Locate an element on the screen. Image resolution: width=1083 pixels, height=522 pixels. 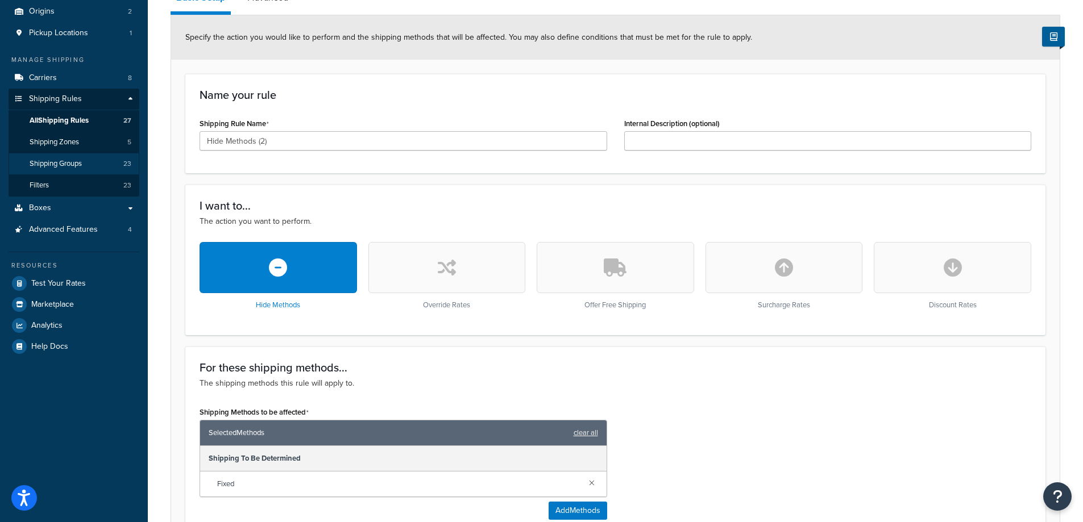
li: Help Docs is located at coordinates (74, 347).